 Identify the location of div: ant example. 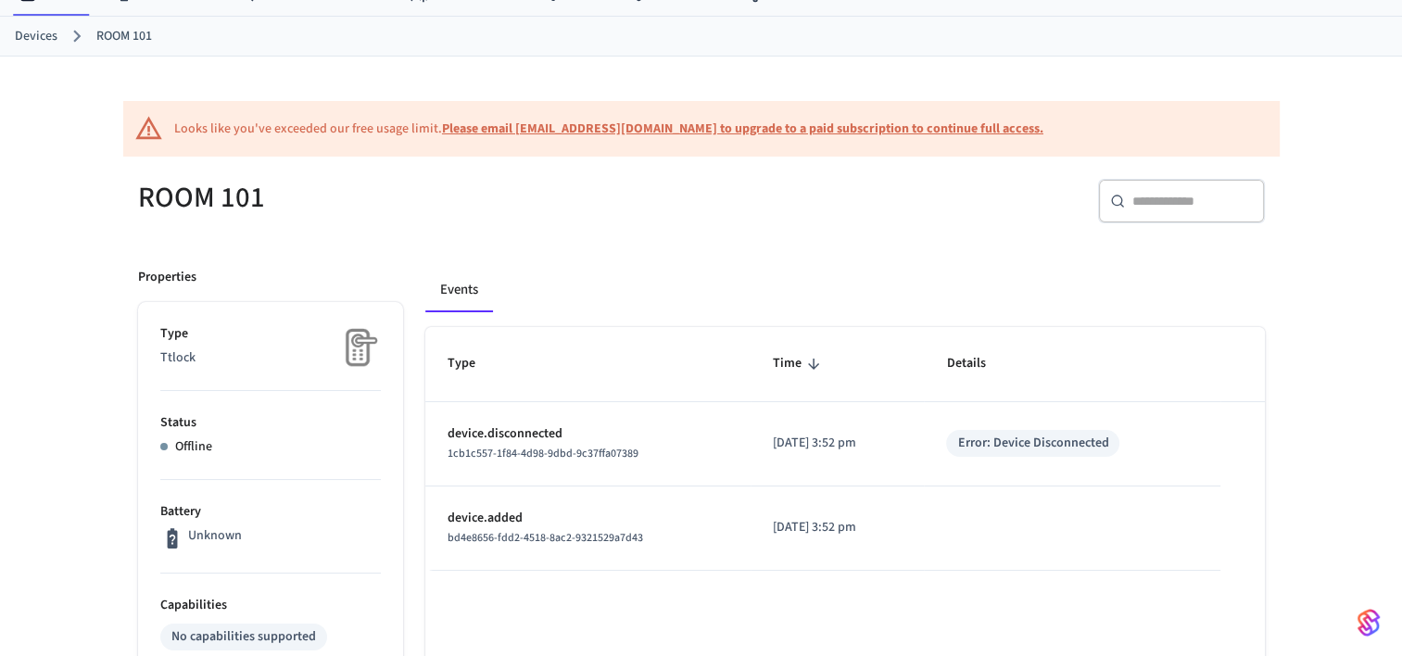
(845, 290).